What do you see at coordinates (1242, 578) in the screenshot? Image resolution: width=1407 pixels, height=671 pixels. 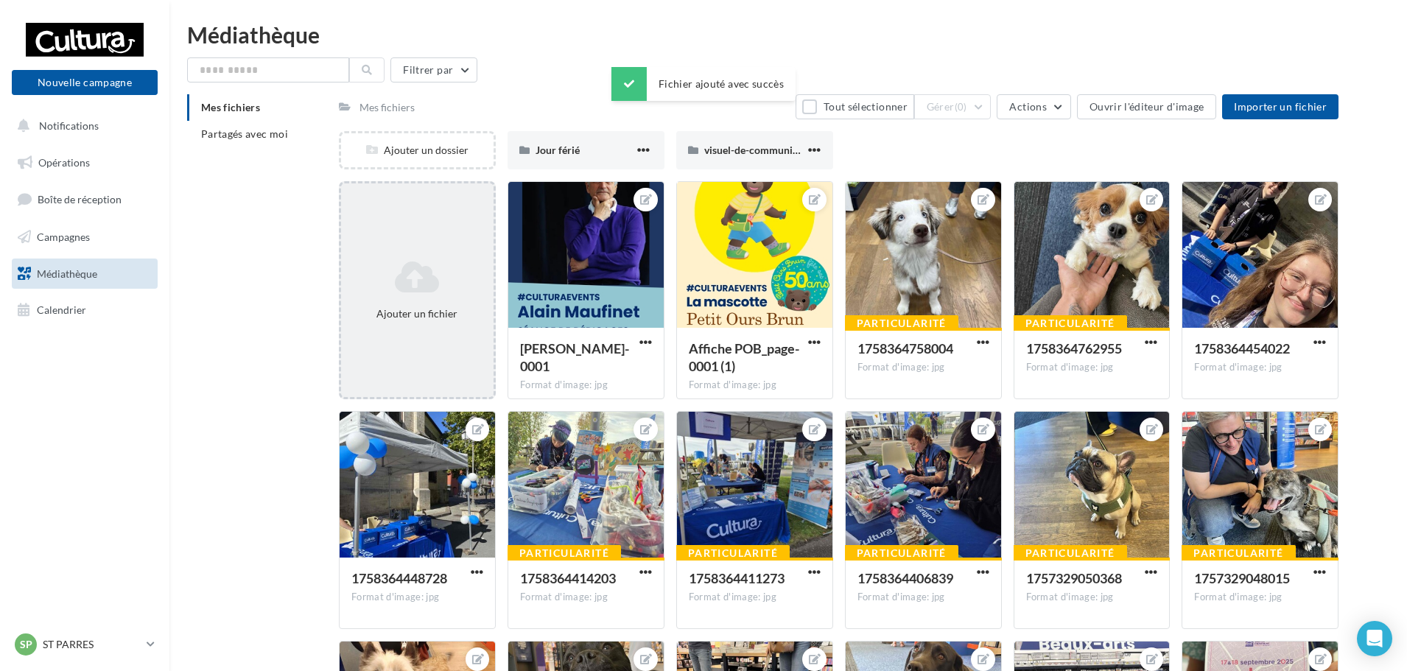 I see `span: 1757329048015` at bounding box center [1242, 578].